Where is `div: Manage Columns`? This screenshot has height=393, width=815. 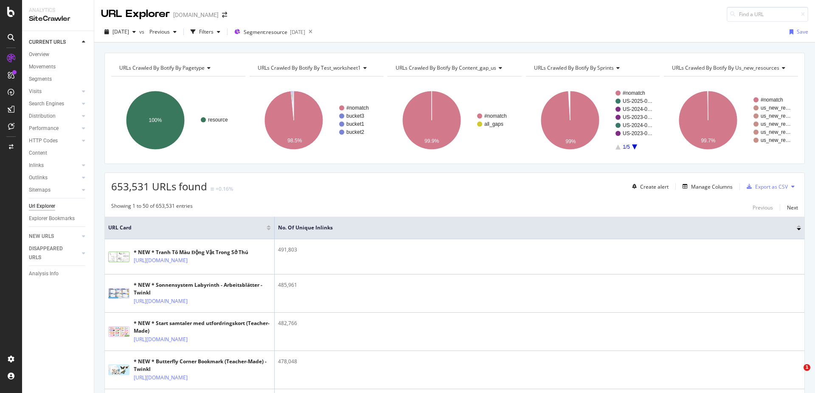 div: Manage Columns is located at coordinates (712, 186).